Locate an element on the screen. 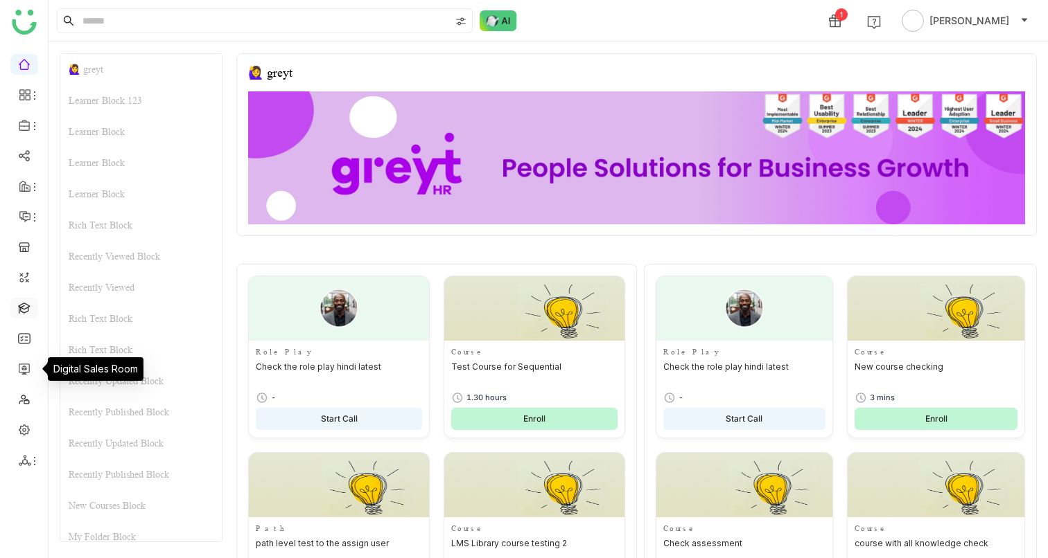 Image resolution: width=1048 pixels, height=558 pixels. div: New Courses Block is located at coordinates (141, 506).